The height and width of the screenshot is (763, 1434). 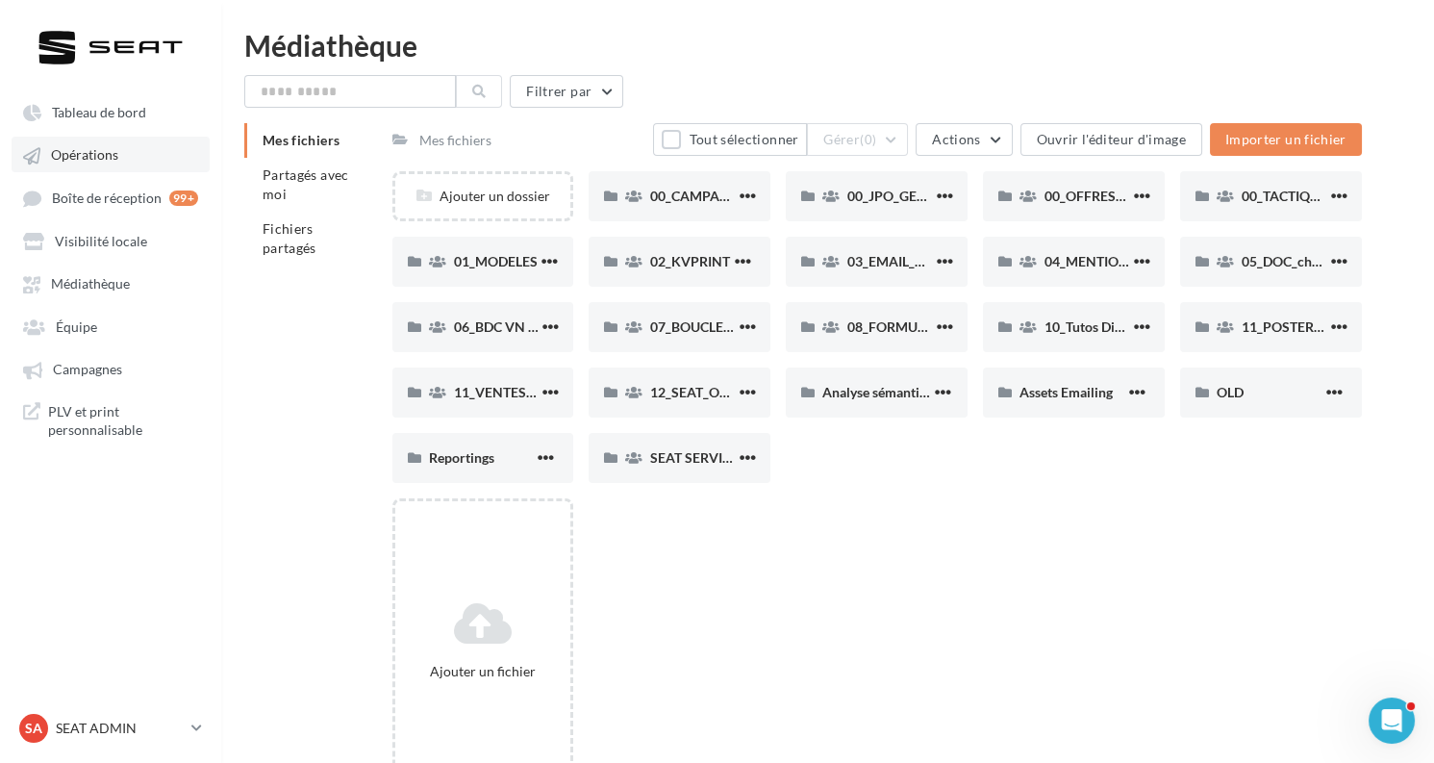 What do you see at coordinates (123, 420) in the screenshot?
I see `span: PLV et print personnalisable` at bounding box center [123, 420].